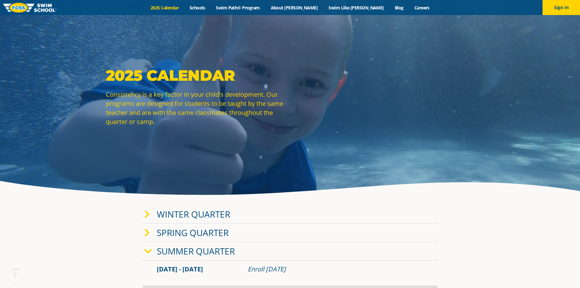 The width and height of the screenshot is (580, 288). Describe the element at coordinates (422, 8) in the screenshot. I see `a: Careers` at that location.